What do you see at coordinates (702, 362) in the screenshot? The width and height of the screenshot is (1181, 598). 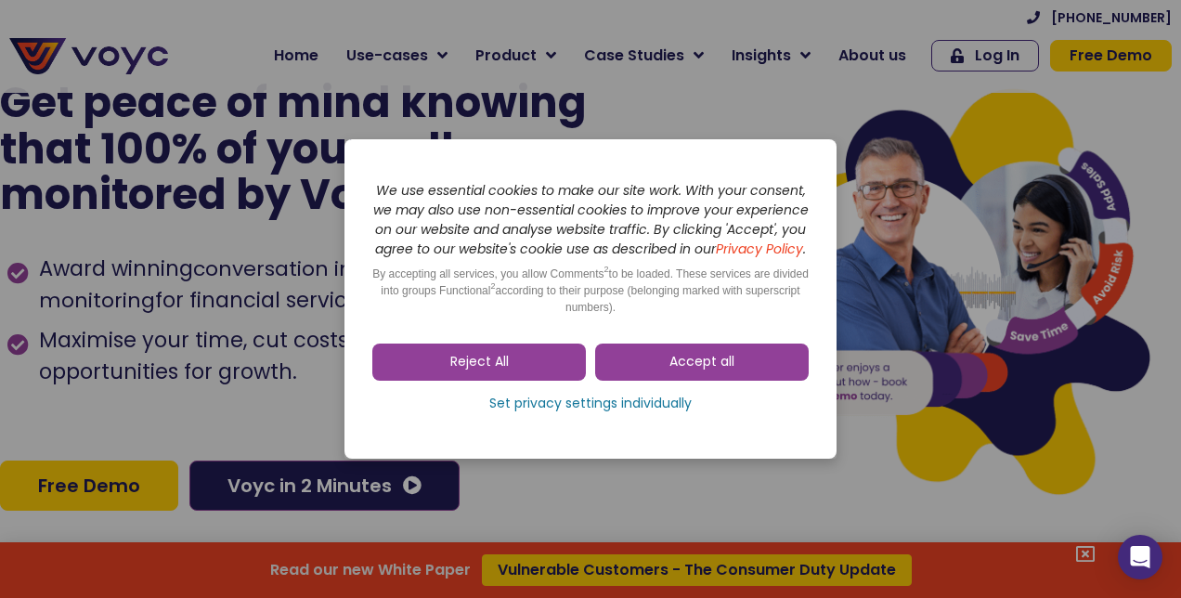 I see `span: Accept all` at bounding box center [702, 362].